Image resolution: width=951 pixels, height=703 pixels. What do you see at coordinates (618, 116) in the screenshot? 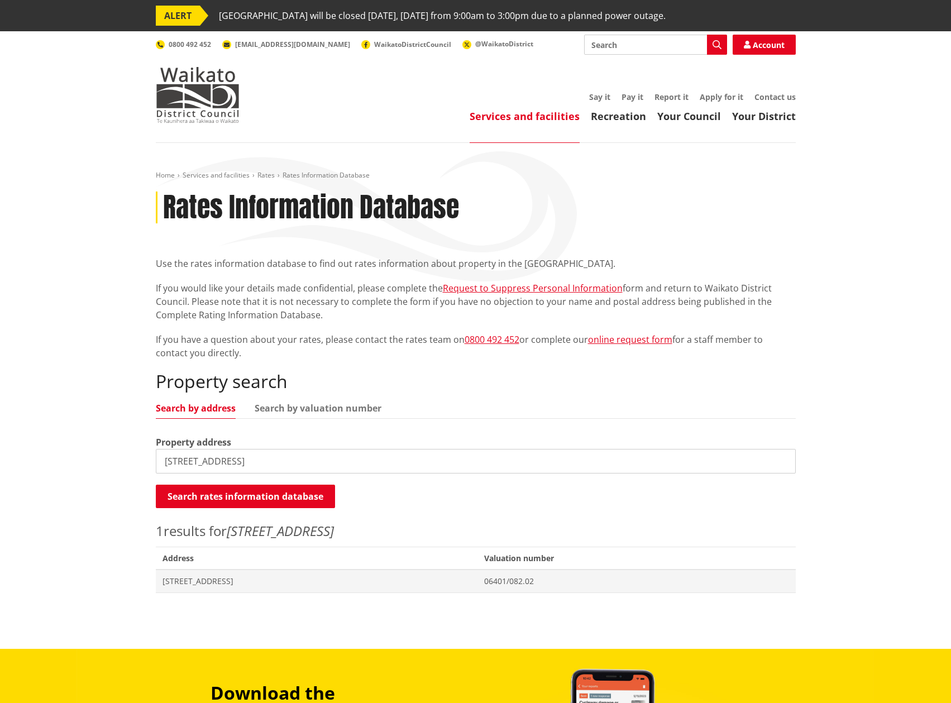
I see `a: Recreation` at bounding box center [618, 116].